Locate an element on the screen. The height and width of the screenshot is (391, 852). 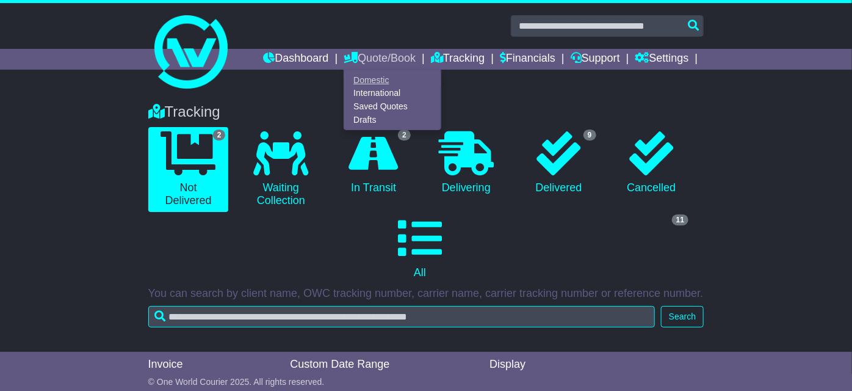
div: Custom Date Range is located at coordinates (378, 364).